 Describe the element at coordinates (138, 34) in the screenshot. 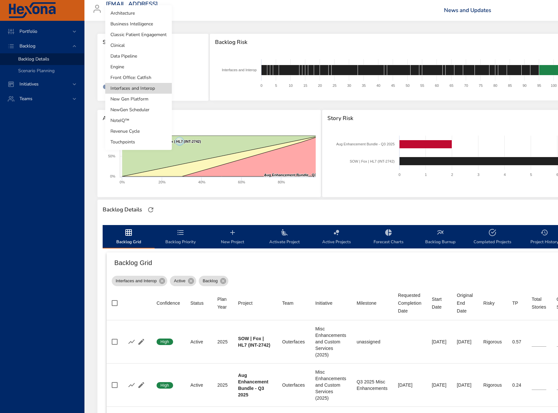

I see `li: Classic Patient Engagement` at that location.